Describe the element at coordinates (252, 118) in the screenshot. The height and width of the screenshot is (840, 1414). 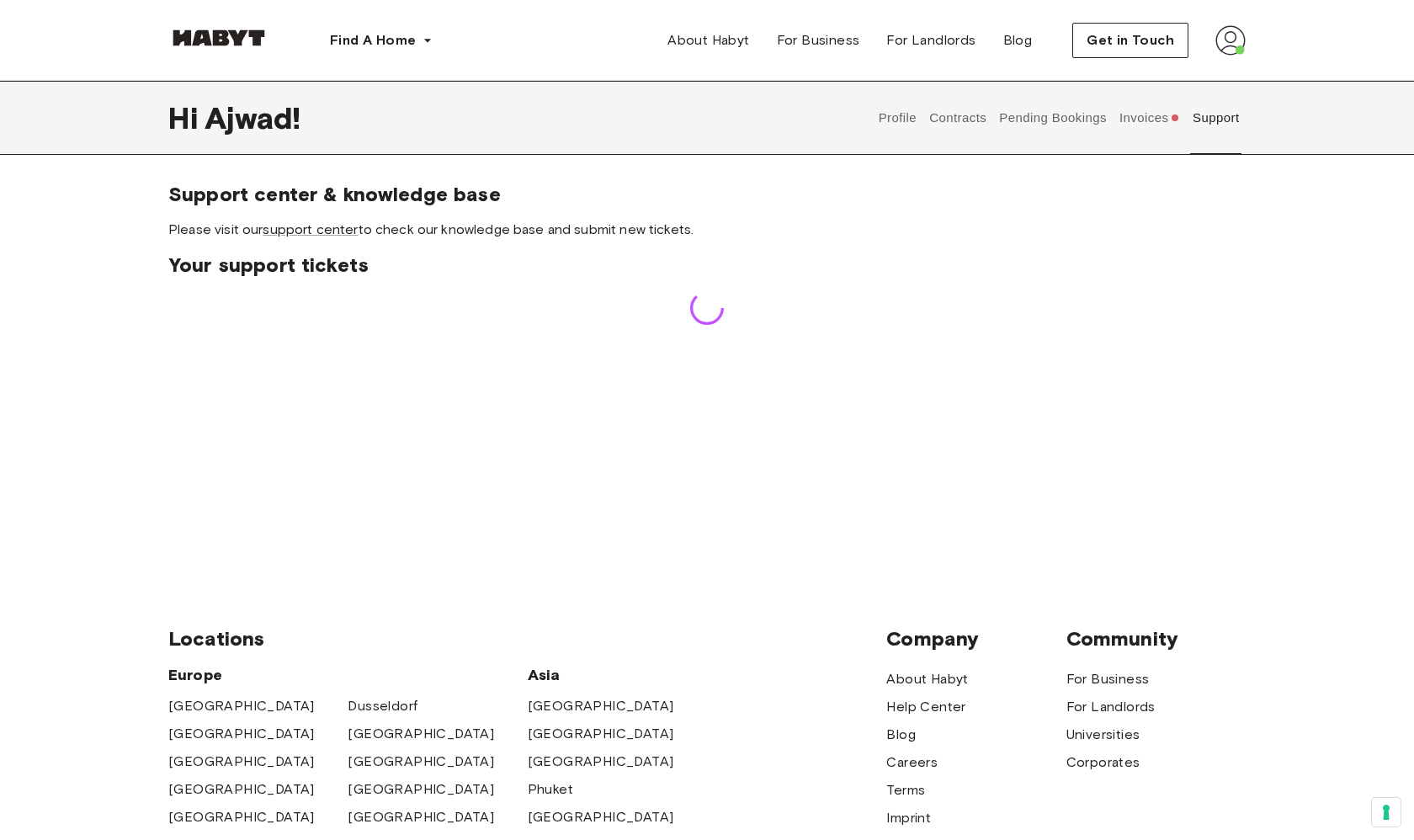
I see `span: Ajwad !` at that location.